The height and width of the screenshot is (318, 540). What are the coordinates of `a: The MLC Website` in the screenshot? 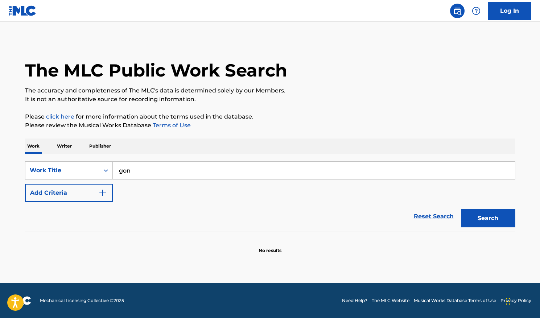 It's located at (391, 301).